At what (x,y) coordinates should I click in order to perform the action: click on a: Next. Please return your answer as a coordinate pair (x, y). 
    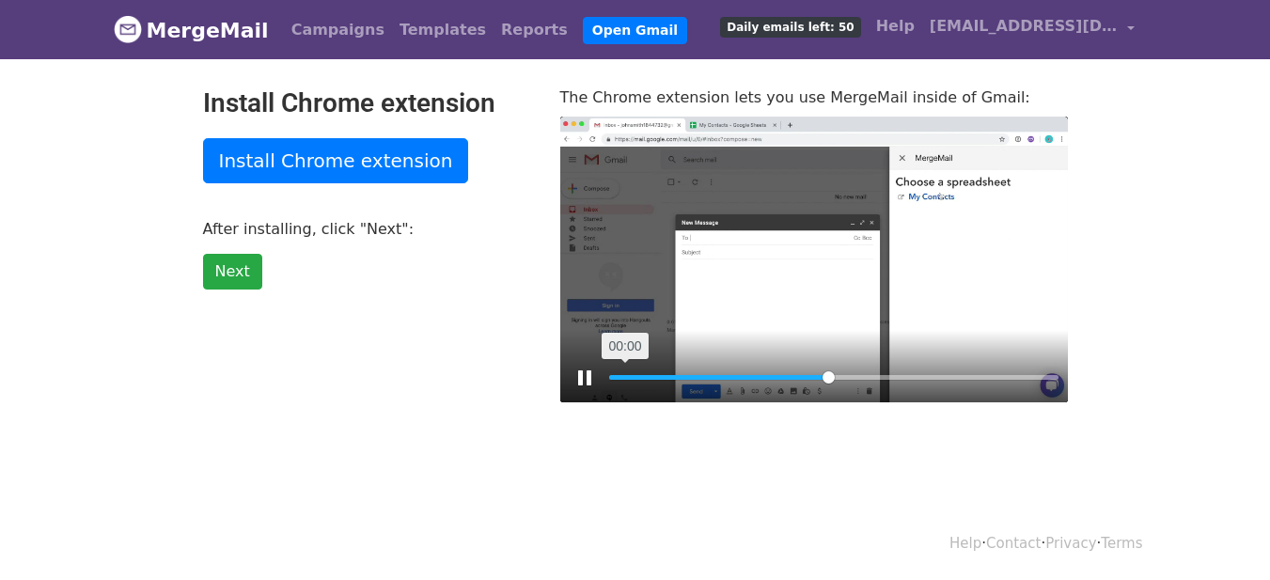
    Looking at the image, I should click on (232, 272).